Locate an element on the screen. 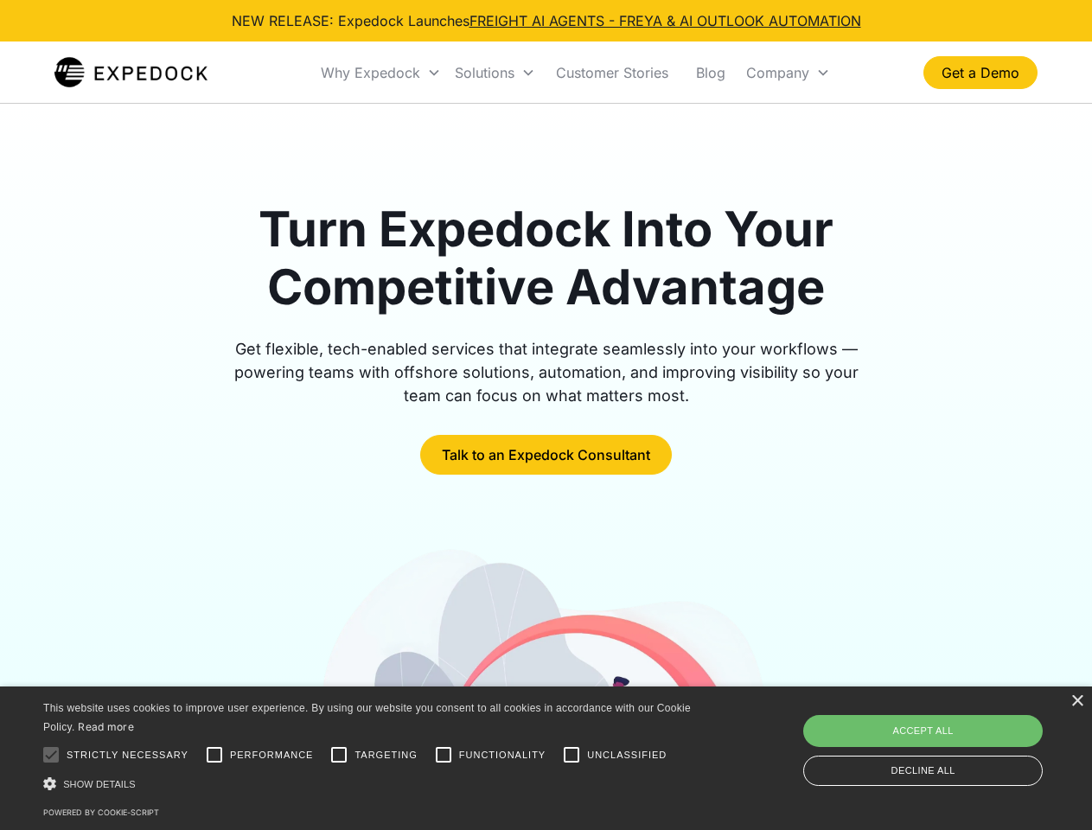  div: NEW RELEASE: Expedock Launches is located at coordinates (546, 21).